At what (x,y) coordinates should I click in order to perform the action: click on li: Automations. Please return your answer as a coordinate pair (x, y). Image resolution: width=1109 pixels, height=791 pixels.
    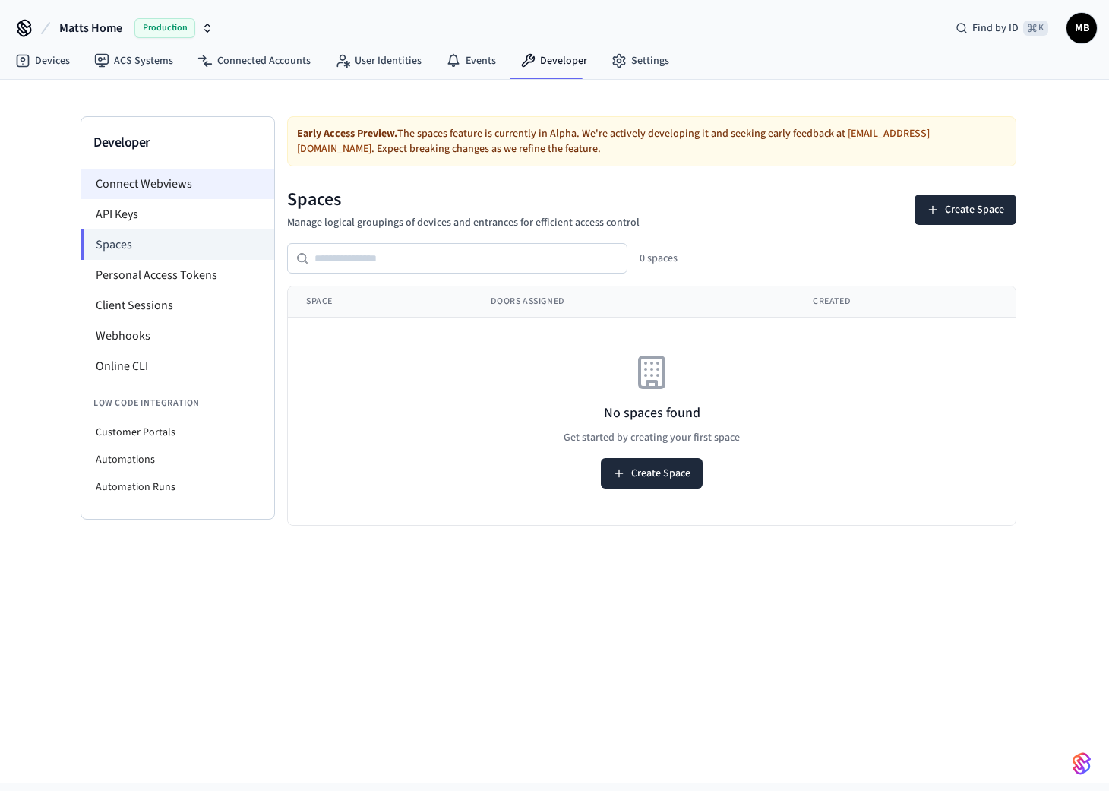
    Looking at the image, I should click on (178, 459).